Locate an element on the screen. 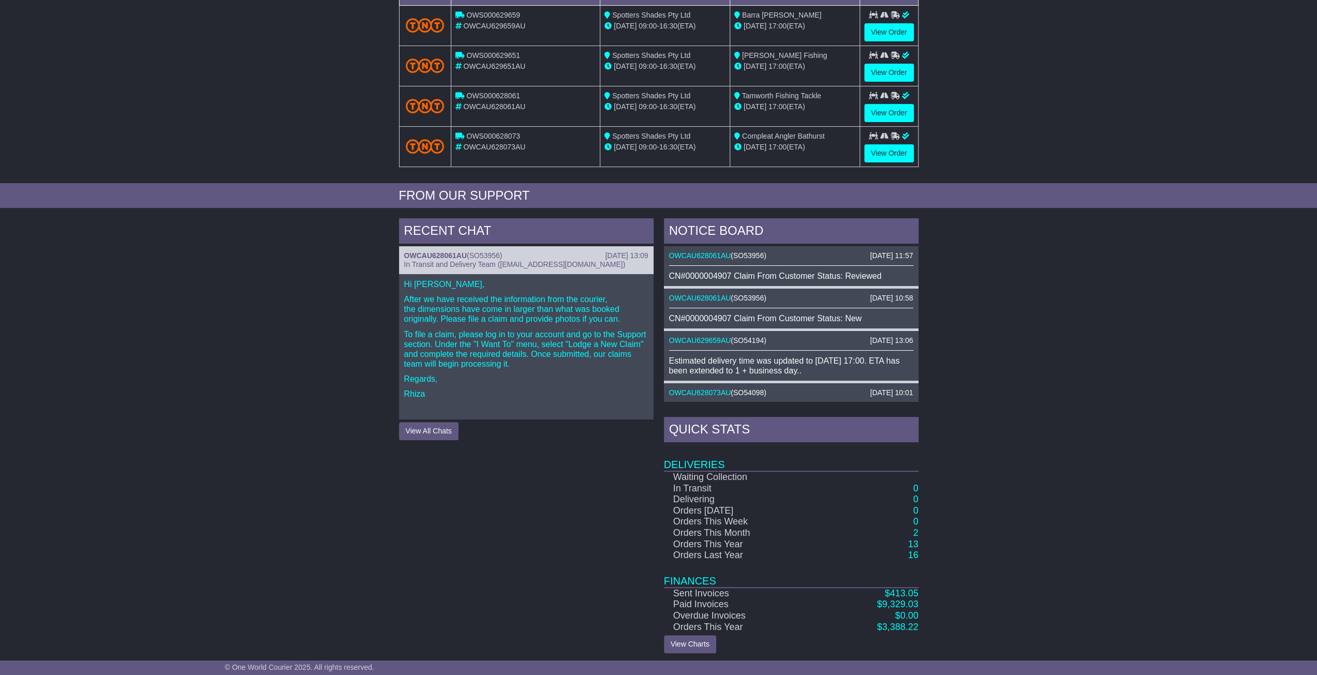 This screenshot has height=675, width=1317. span: OWS000628073 is located at coordinates (493, 136).